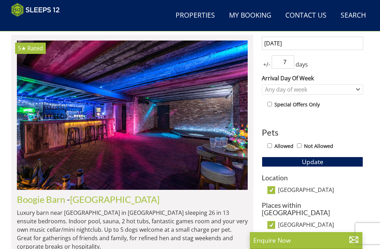  I want to click on div: Combobox, so click(313, 89).